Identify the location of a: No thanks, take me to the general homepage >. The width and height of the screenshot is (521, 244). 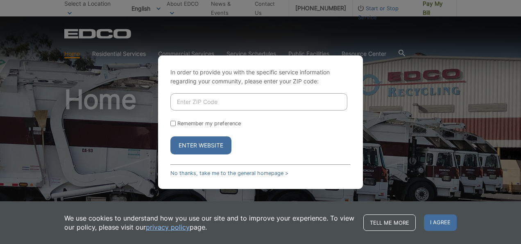
(230, 173).